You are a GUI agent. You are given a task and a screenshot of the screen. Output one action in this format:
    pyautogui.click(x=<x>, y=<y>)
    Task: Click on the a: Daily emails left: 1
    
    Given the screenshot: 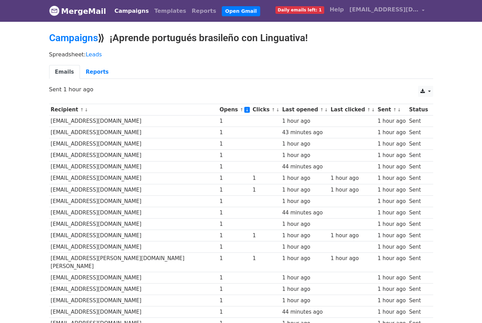 What is the action you would take?
    pyautogui.click(x=299, y=10)
    